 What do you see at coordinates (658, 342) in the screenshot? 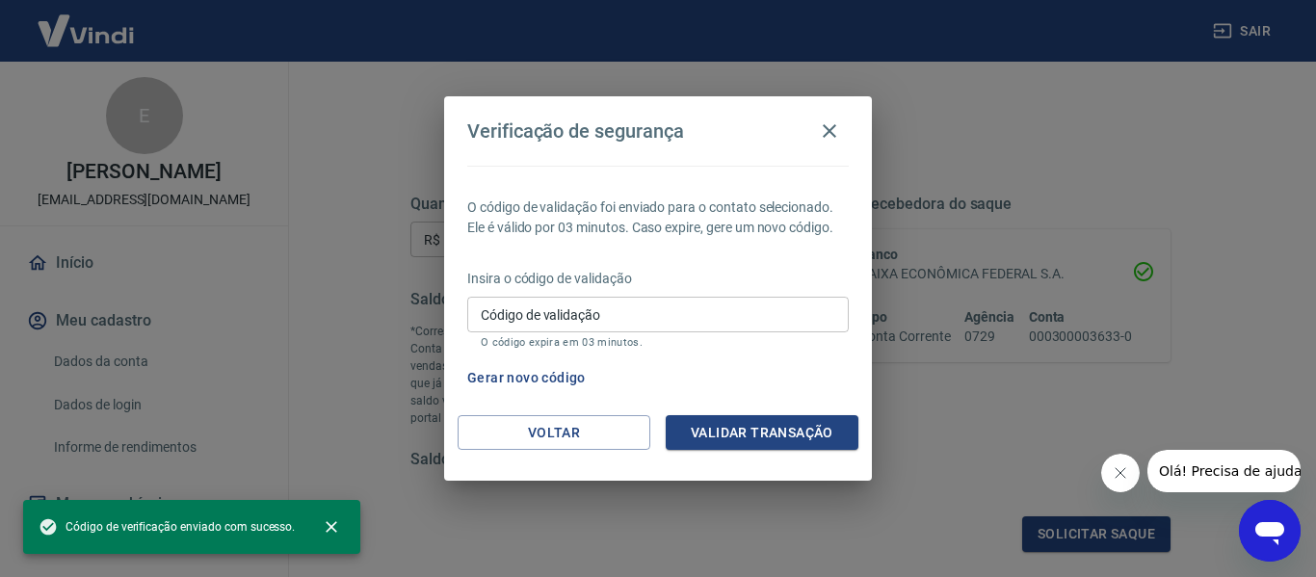
I see `p: O código expira em 03 minutos.` at bounding box center [658, 342].